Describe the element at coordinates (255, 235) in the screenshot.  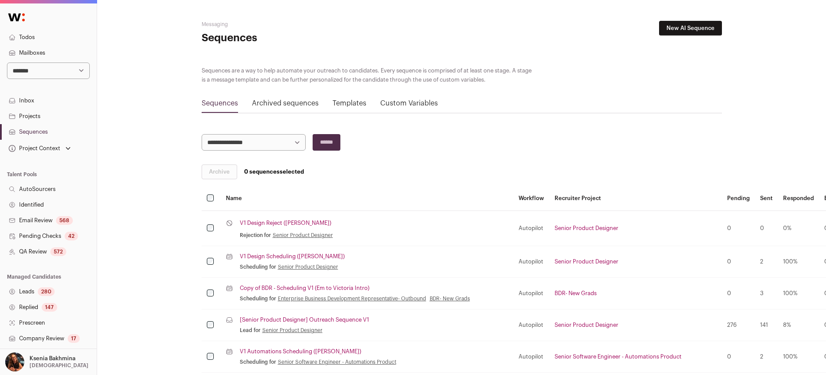
I see `span: Rejection for` at that location.